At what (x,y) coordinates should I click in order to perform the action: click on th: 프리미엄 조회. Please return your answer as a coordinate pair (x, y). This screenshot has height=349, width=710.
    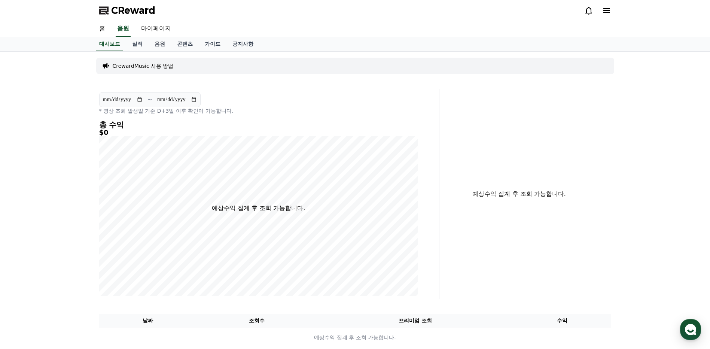
    Looking at the image, I should click on (415, 321).